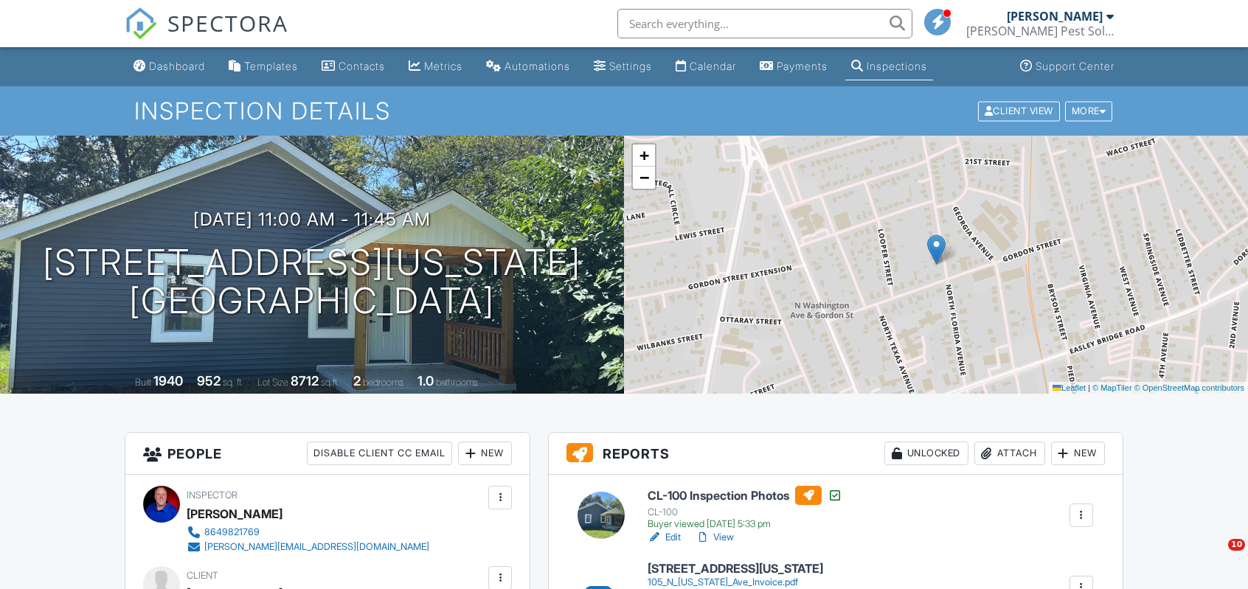  What do you see at coordinates (1112, 388) in the screenshot?
I see `a: © MapTiler` at bounding box center [1112, 388].